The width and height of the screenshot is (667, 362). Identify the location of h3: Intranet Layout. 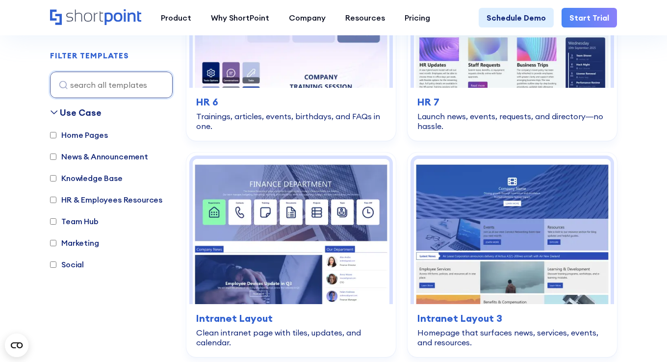
(291, 318).